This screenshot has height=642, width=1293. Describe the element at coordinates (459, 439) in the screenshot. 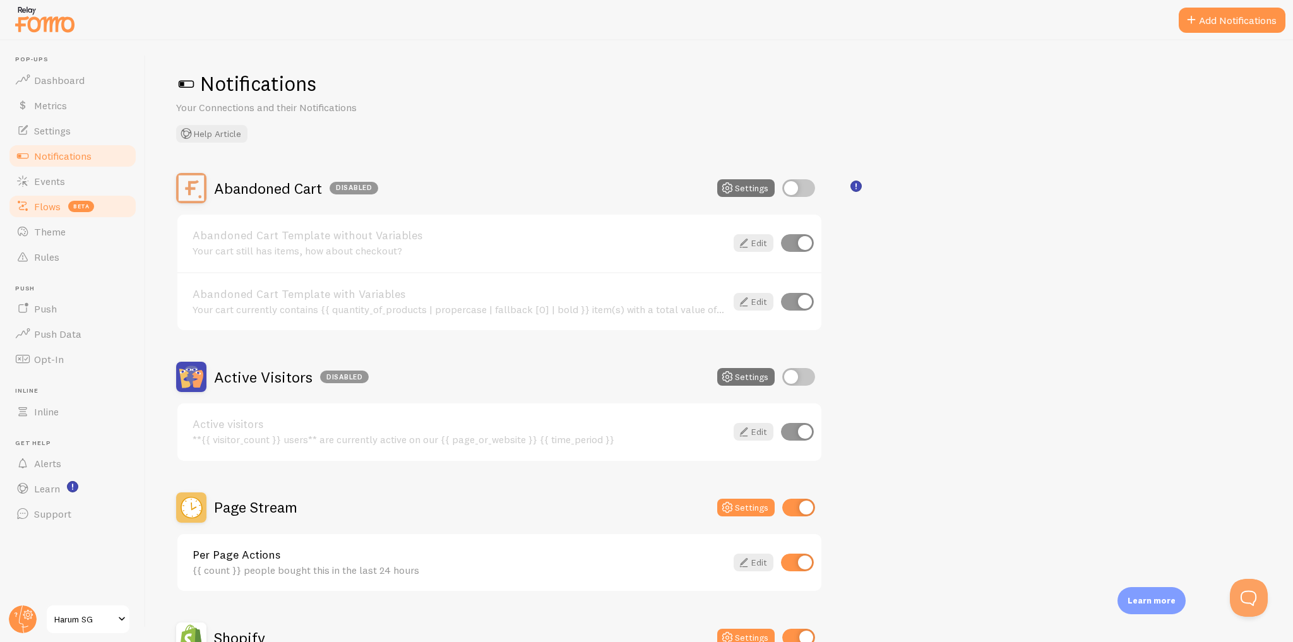

I see `div: **{{ visitor_count }} users** are currently active on our {{ page_or_website }} {{ time_period }}` at that location.